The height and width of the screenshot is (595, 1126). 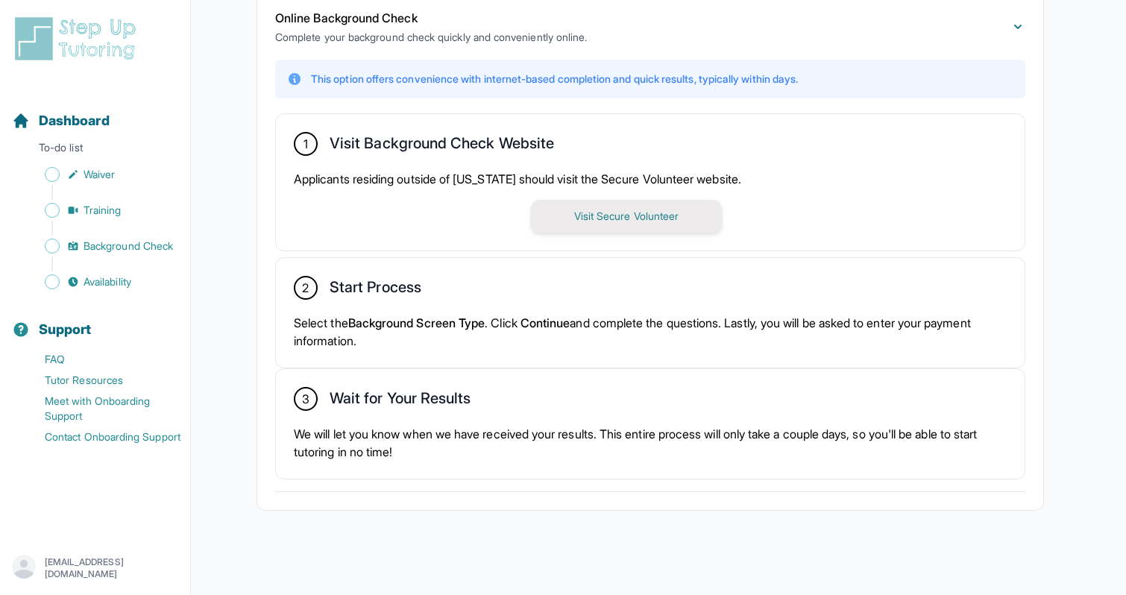 I want to click on span: Availability, so click(x=107, y=282).